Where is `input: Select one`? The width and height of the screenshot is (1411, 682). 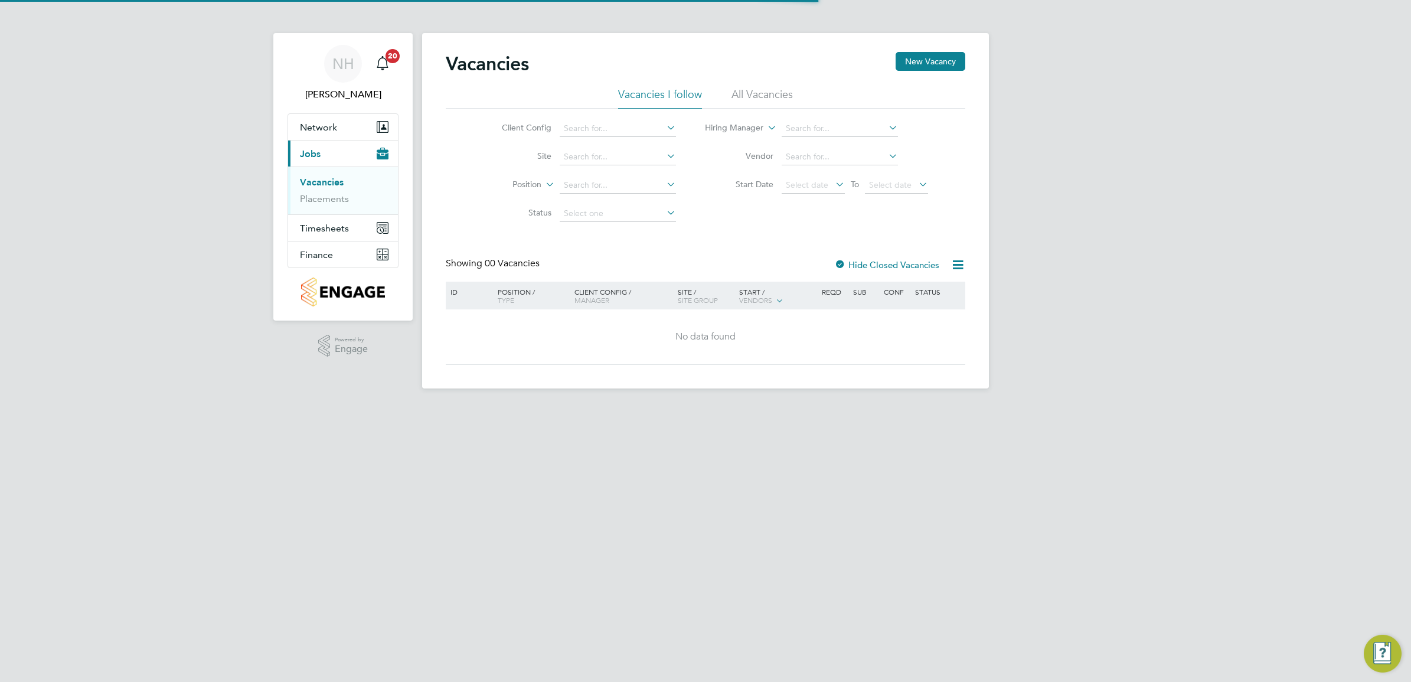
input: Select one is located at coordinates (618, 214).